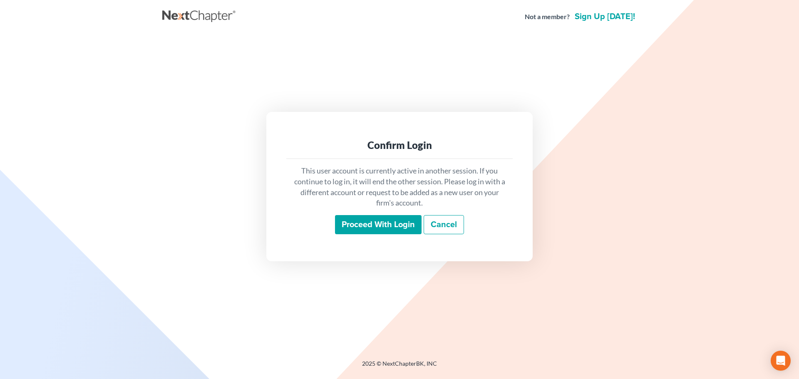 The image size is (799, 379). I want to click on div: 2025 © NextChapterBK, INC, so click(400, 367).